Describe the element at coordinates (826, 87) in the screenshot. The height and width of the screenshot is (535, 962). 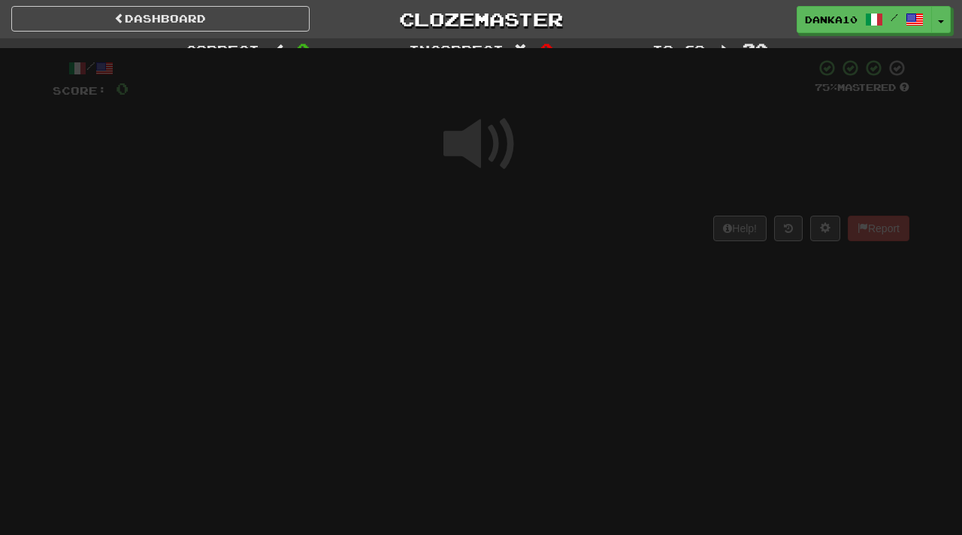
I see `span: 75 %` at that location.